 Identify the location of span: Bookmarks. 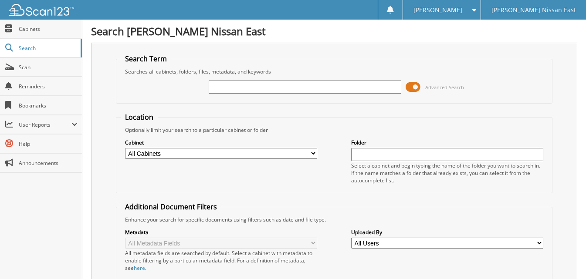
(48, 106).